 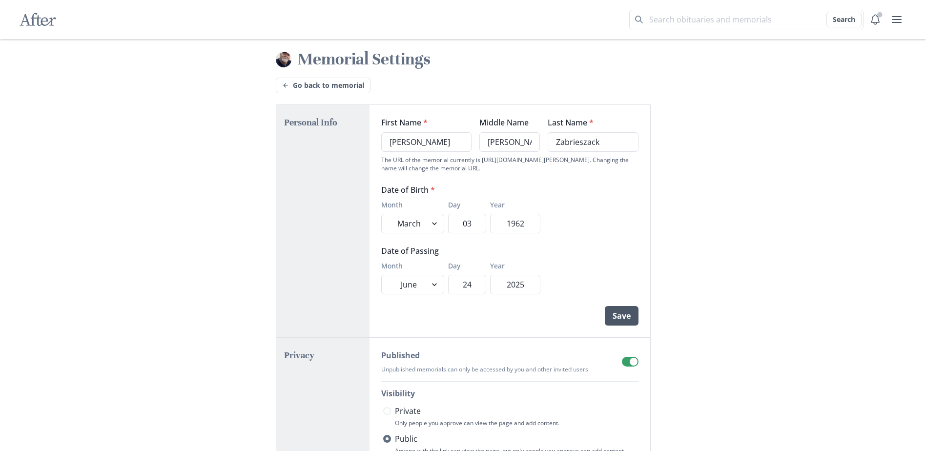 What do you see at coordinates (746, 20) in the screenshot?
I see `input: Search term` at bounding box center [746, 20].